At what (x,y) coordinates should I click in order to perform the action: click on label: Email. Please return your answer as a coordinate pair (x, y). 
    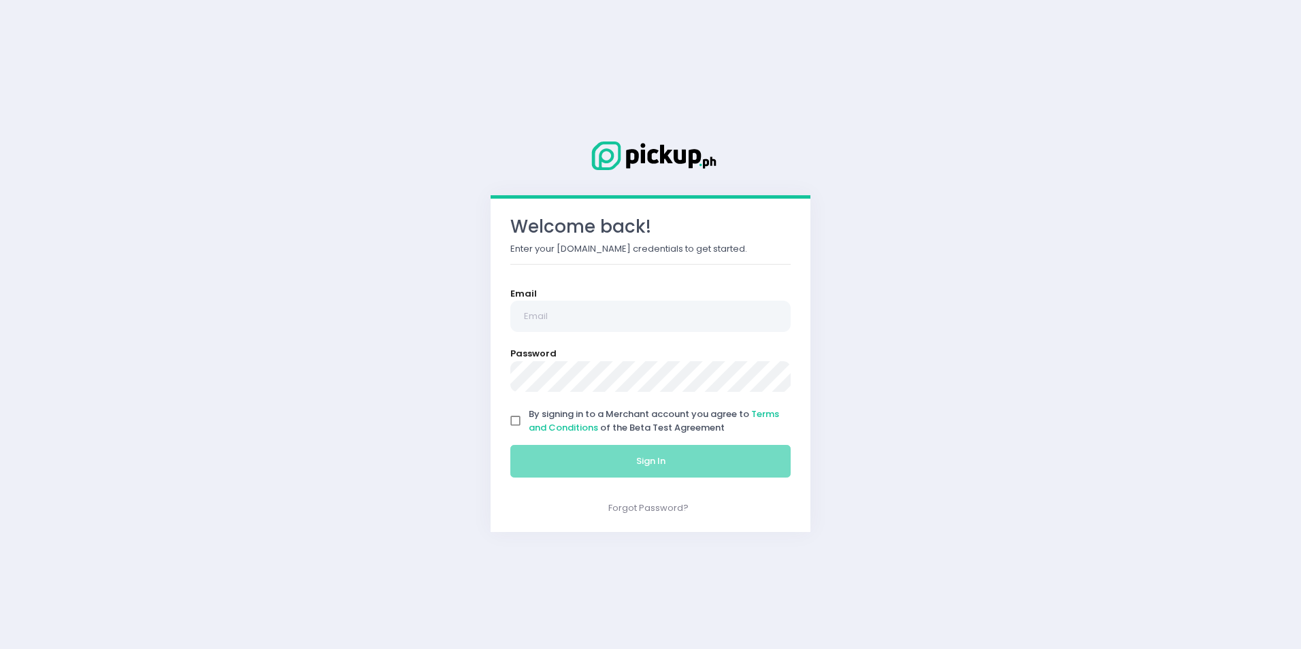
    Looking at the image, I should click on (523, 294).